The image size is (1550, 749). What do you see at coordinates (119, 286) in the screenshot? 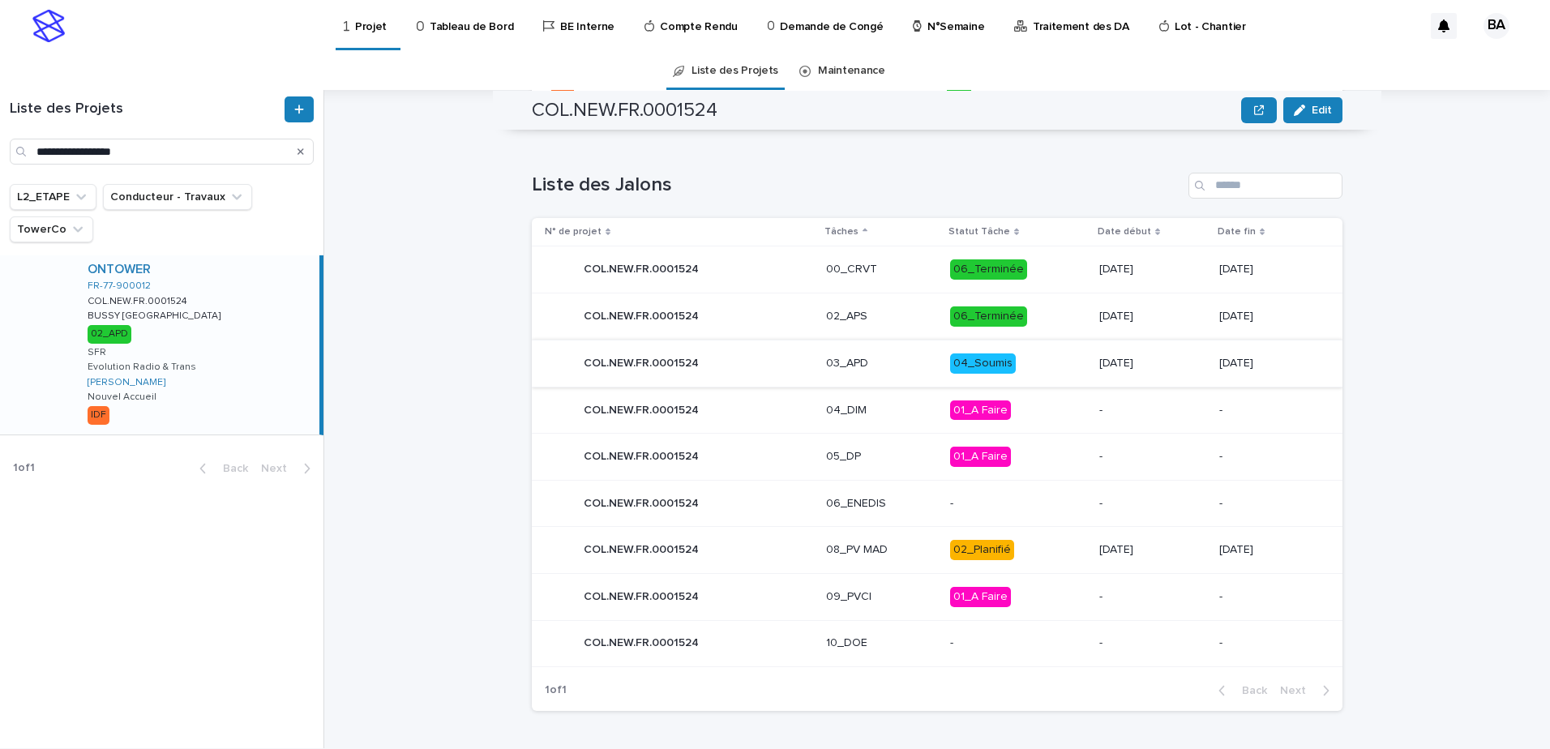
I see `a: FR-77-900012` at bounding box center [119, 286].